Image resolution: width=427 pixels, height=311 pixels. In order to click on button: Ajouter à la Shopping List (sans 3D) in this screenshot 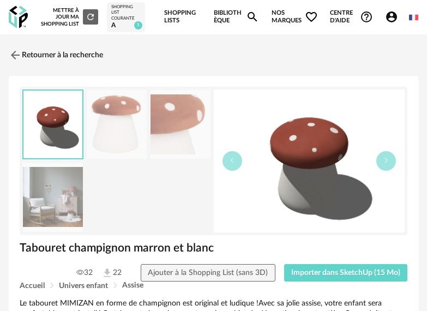, I will do `click(208, 273)`.